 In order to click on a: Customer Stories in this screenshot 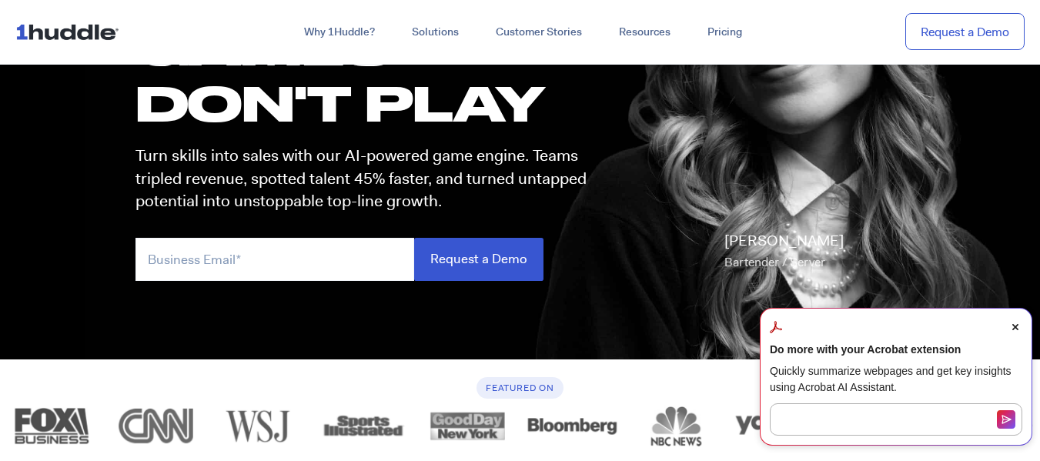, I will do `click(539, 32)`.